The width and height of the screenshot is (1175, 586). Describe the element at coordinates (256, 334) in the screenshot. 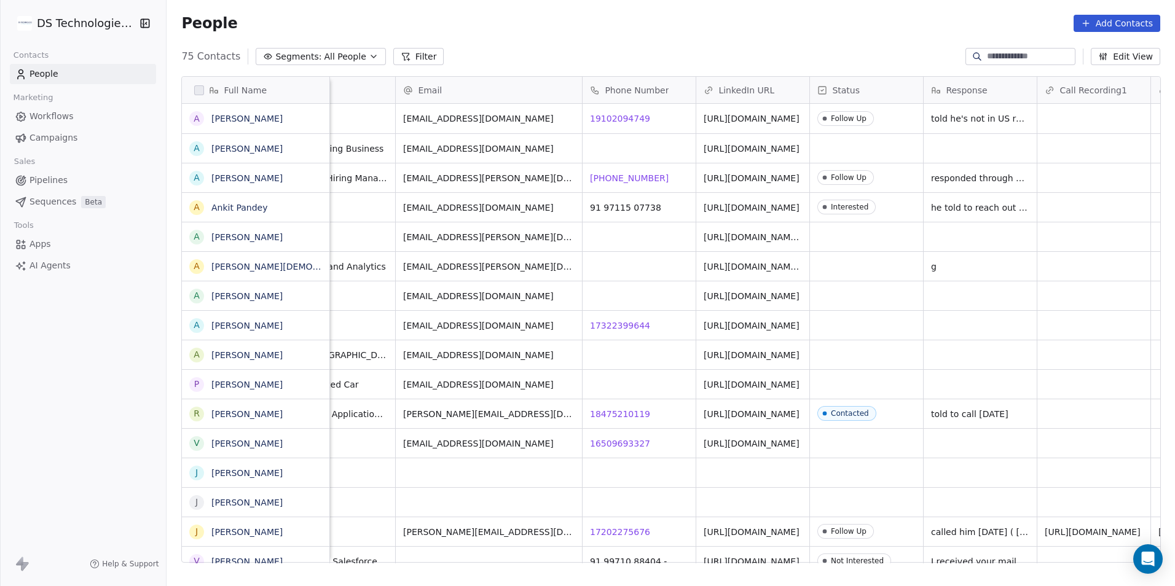

I see `div: grid` at that location.